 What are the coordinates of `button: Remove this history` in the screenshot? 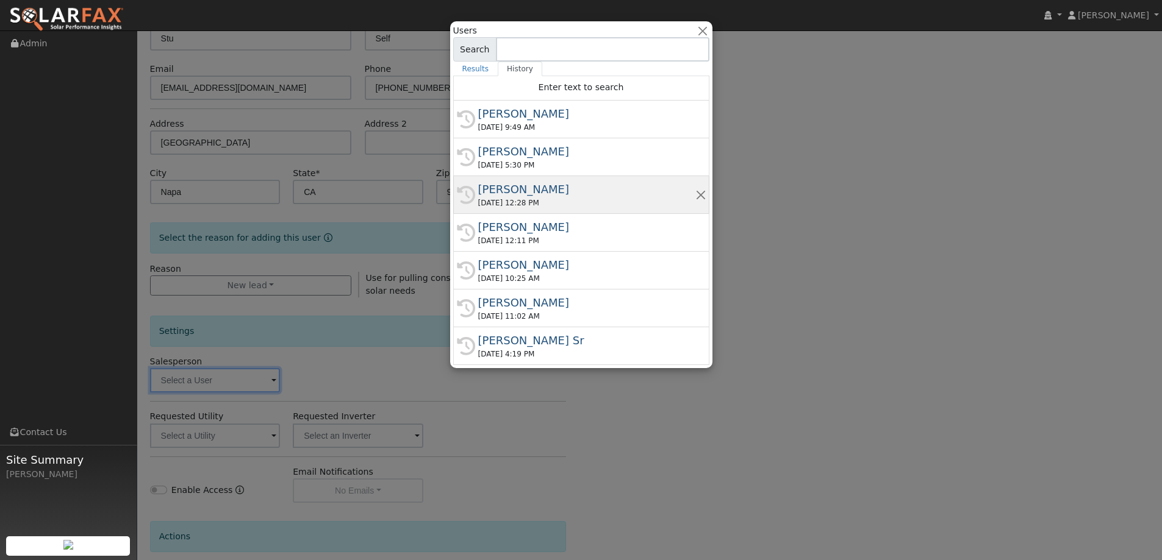 It's located at (700, 195).